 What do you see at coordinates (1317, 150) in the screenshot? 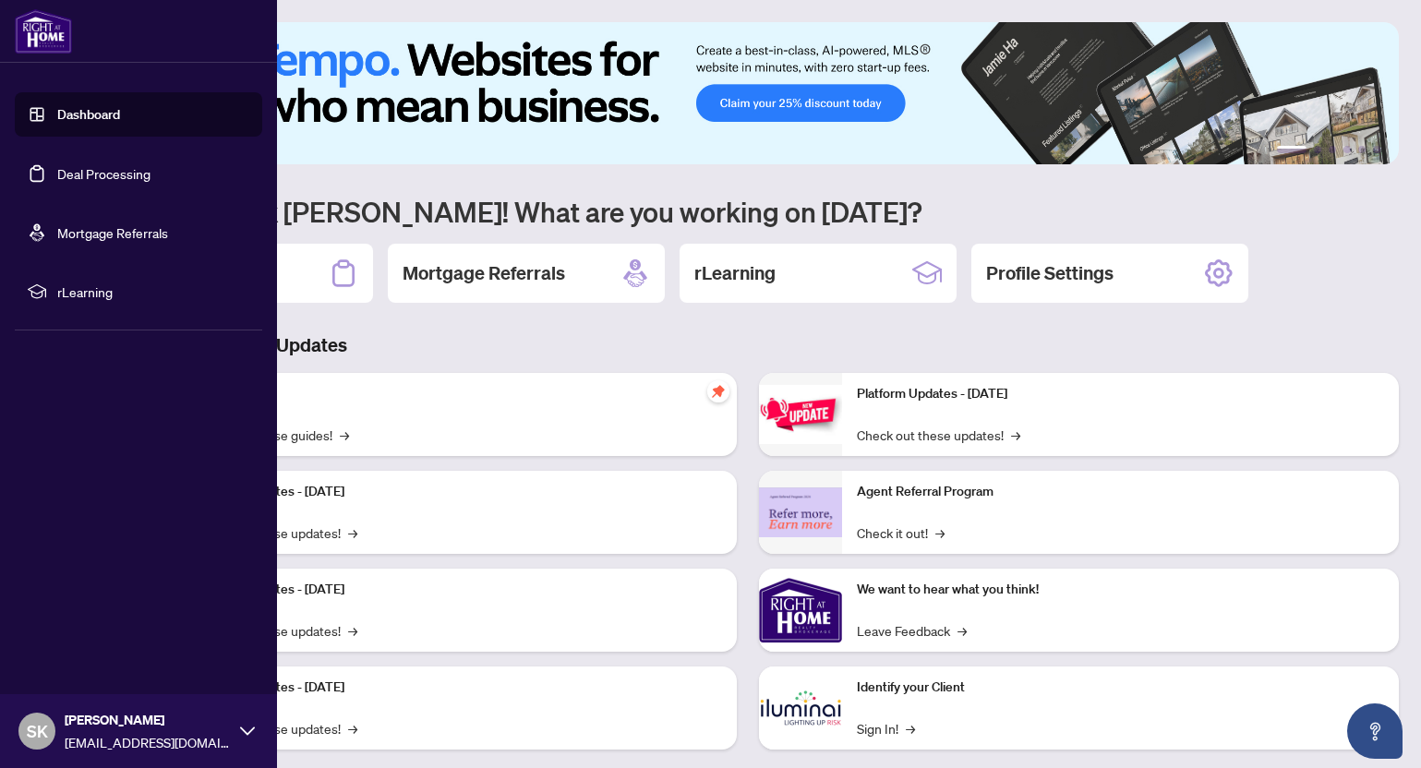
I see `button: 2` at bounding box center [1317, 150].